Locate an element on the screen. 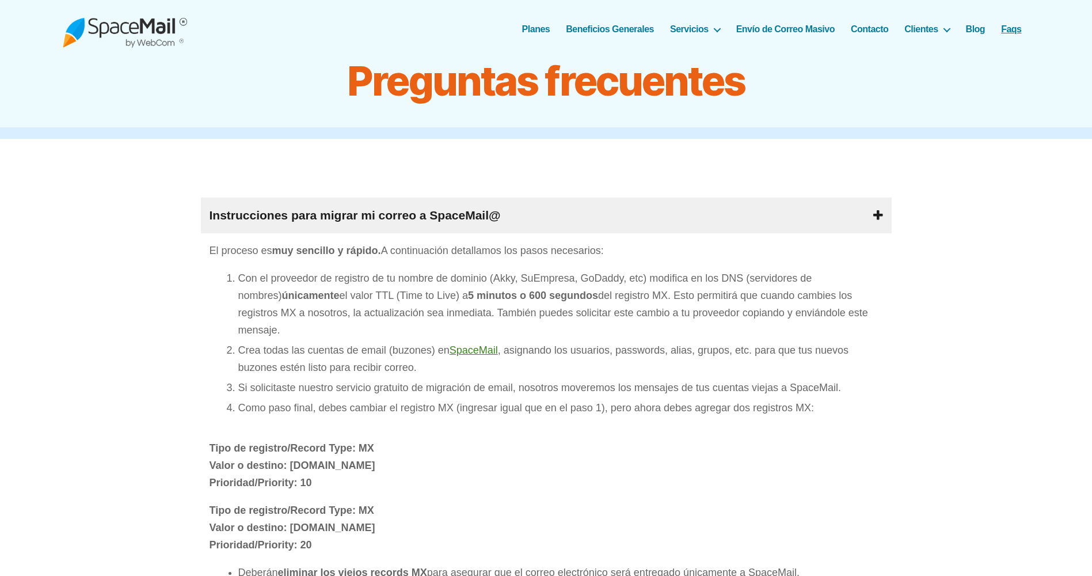 This screenshot has width=1092, height=576. p: El proceso es A continuación detallamos los pasos necesarios: is located at coordinates (546, 250).